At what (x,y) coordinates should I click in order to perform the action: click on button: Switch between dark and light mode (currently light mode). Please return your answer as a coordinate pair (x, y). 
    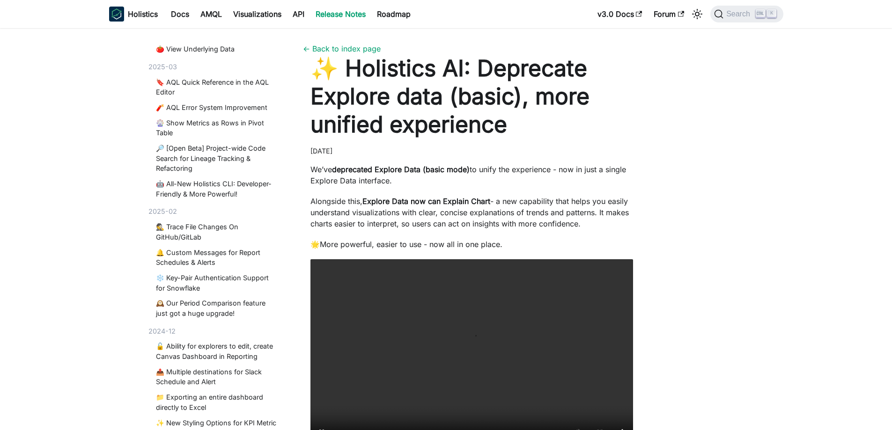
    Looking at the image, I should click on (697, 14).